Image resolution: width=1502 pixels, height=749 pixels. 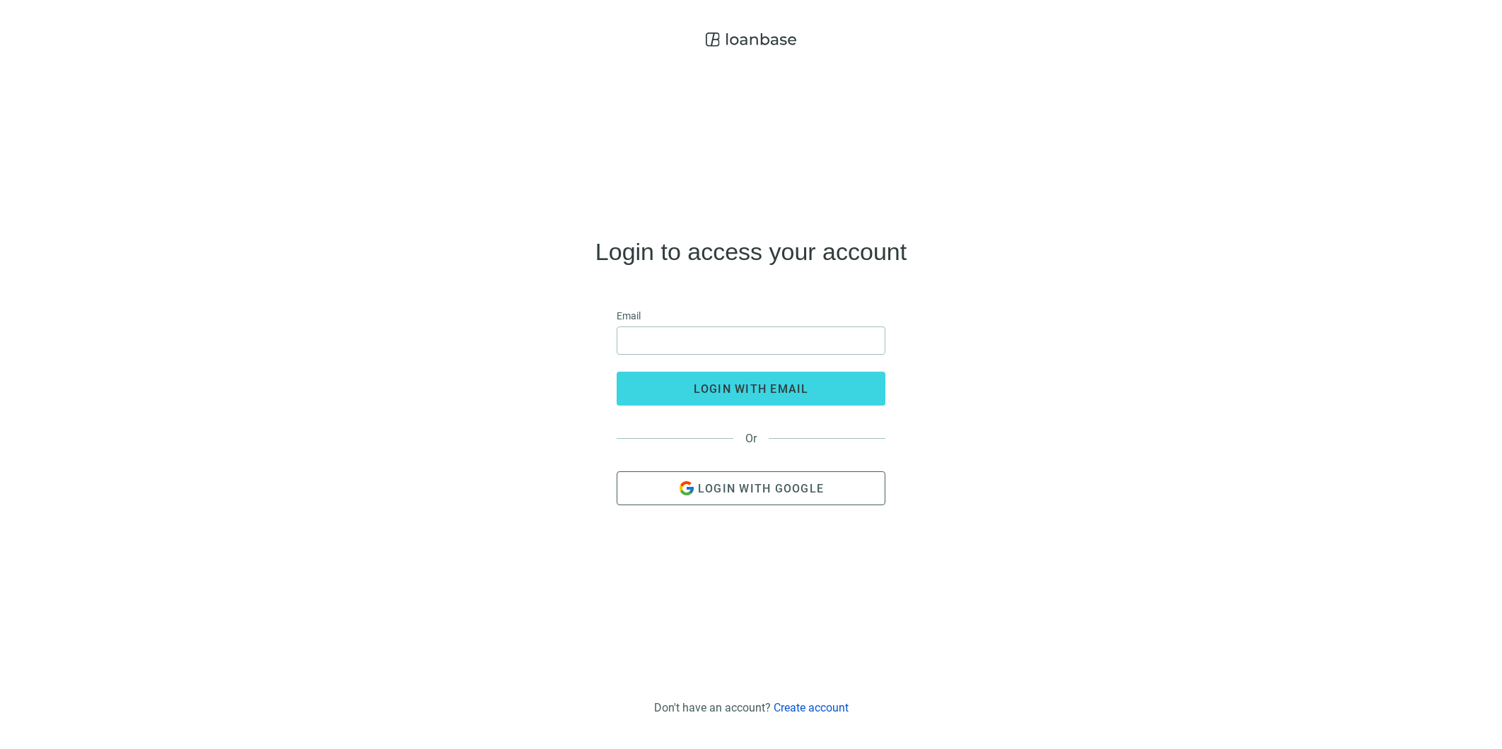 I want to click on div: Don't have an account?, so click(x=751, y=708).